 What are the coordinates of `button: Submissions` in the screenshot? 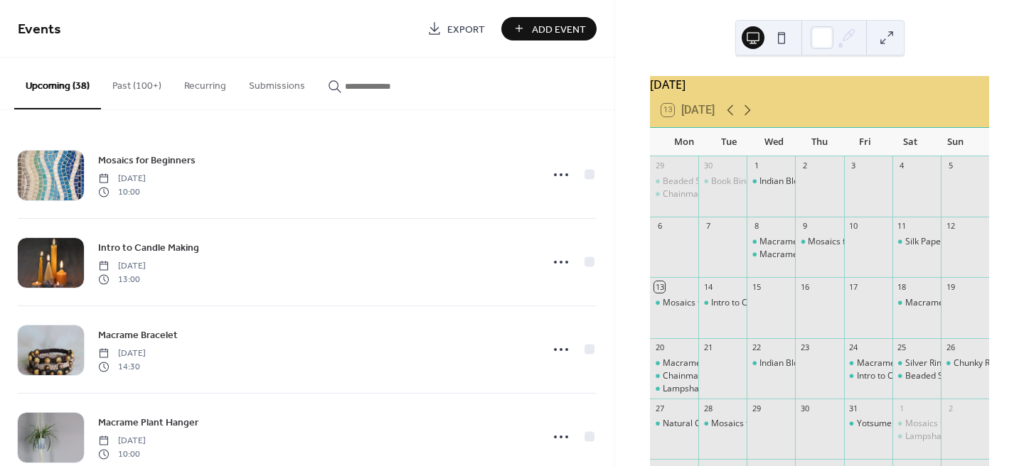 It's located at (276, 82).